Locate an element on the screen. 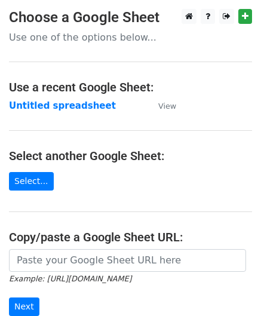 Image resolution: width=261 pixels, height=316 pixels. input: Next is located at coordinates (24, 306).